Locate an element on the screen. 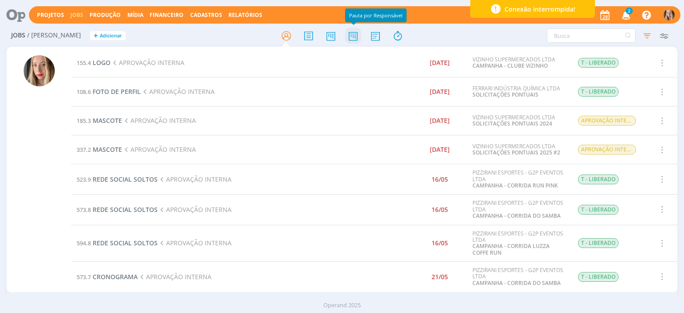 This screenshot has height=313, width=684. span: 573.8 is located at coordinates (84, 210).